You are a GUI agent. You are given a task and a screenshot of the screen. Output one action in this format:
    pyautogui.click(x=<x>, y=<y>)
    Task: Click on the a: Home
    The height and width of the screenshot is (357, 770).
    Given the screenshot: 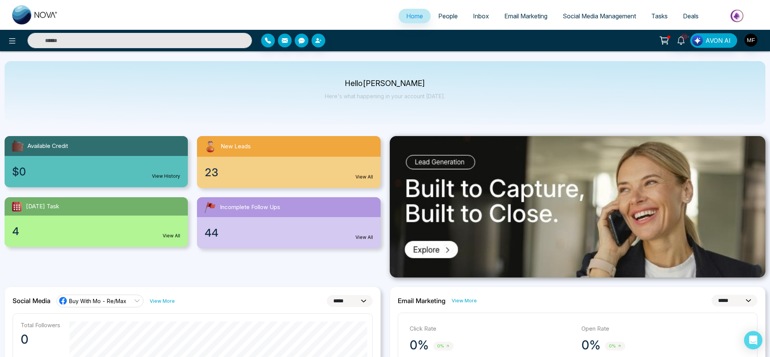 What is the action you would take?
    pyautogui.click(x=415, y=16)
    